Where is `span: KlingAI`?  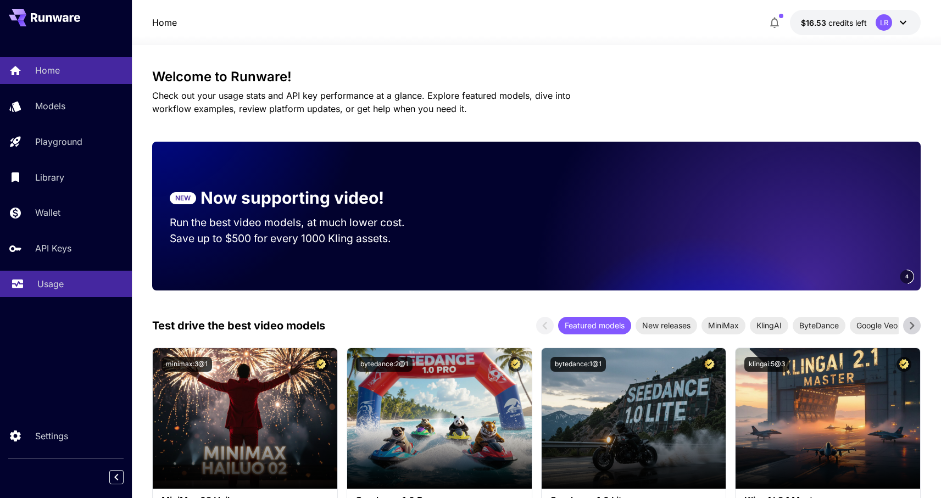
span: KlingAI is located at coordinates (769, 325).